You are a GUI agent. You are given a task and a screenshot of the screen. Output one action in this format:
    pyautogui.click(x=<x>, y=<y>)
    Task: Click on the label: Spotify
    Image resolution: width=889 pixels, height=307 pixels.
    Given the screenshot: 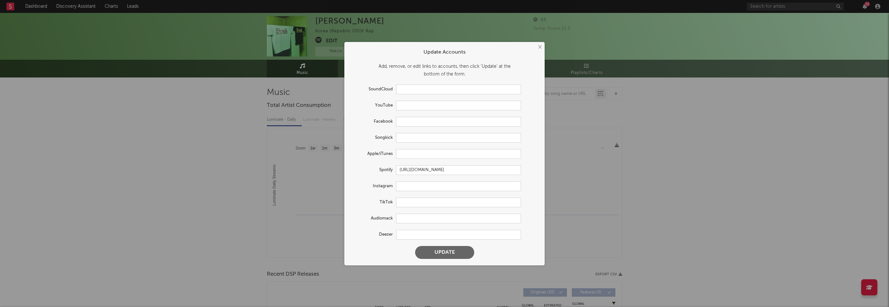 What is the action you would take?
    pyautogui.click(x=373, y=170)
    